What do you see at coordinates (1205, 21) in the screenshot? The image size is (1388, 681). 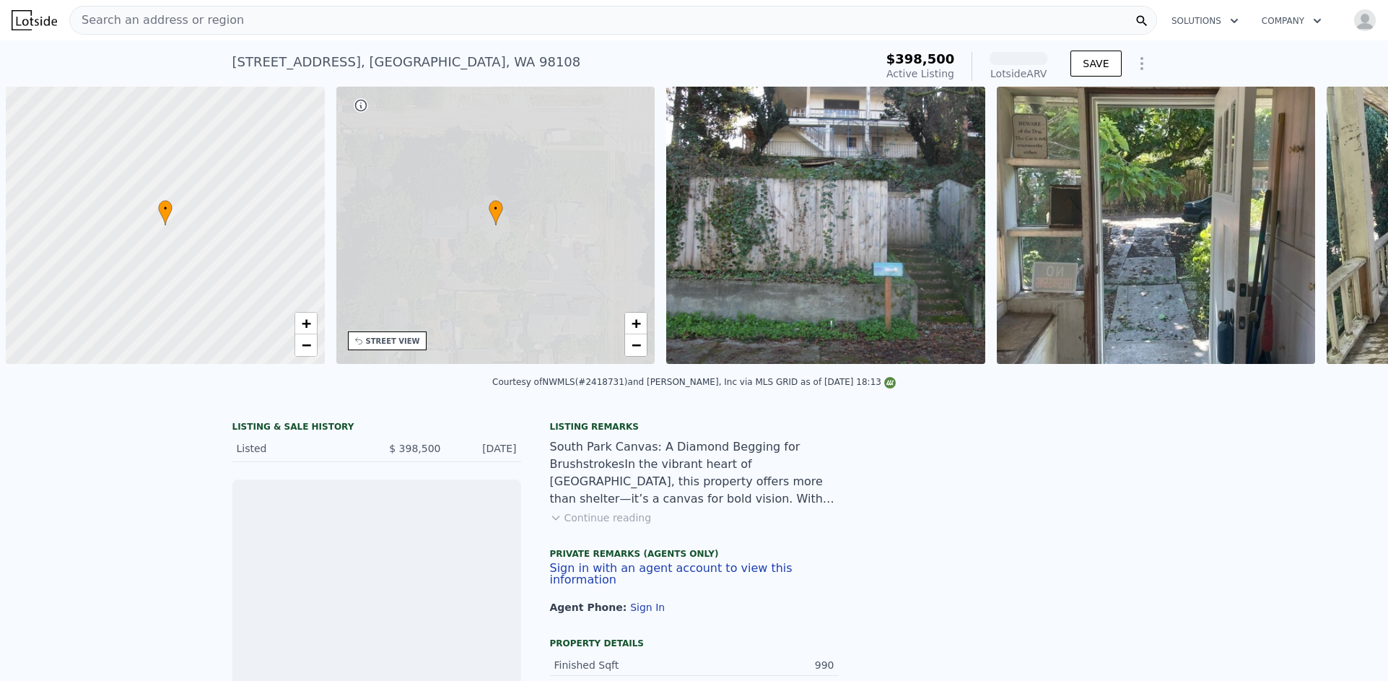 I see `button: Solutions` at bounding box center [1205, 21].